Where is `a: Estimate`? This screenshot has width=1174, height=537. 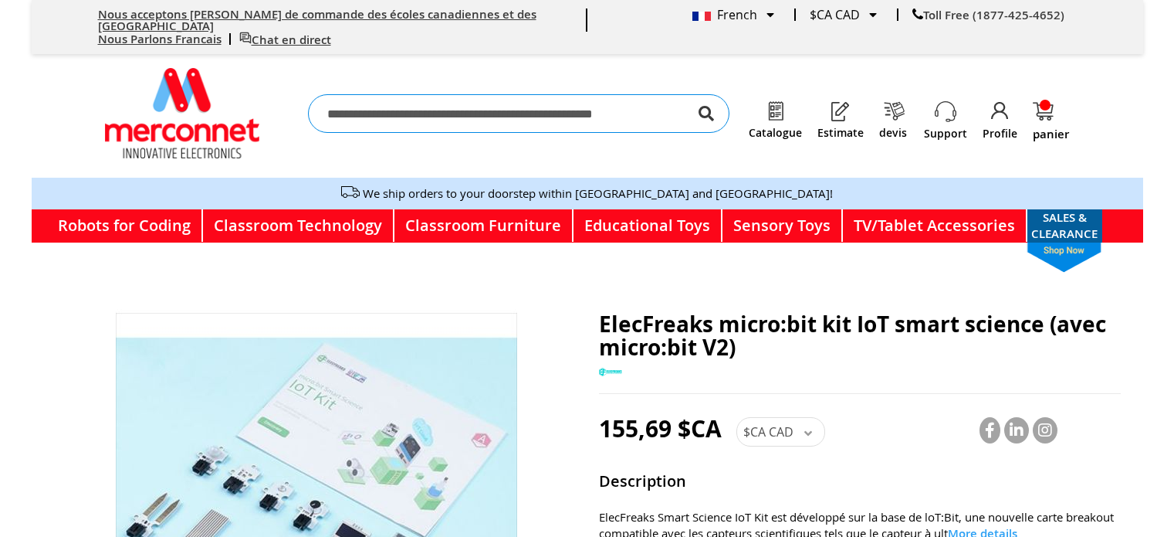
a: Estimate is located at coordinates (841, 133).